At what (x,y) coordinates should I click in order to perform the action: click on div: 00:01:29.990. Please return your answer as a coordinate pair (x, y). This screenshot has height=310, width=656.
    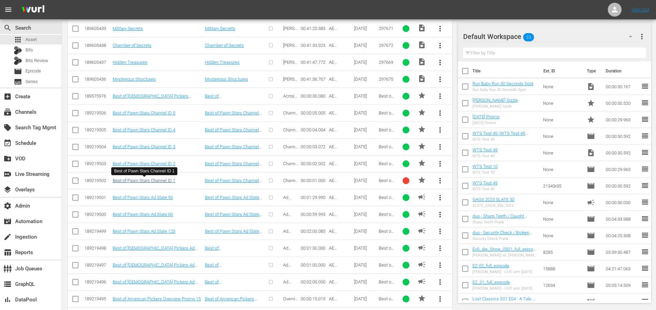
    Looking at the image, I should click on (314, 197).